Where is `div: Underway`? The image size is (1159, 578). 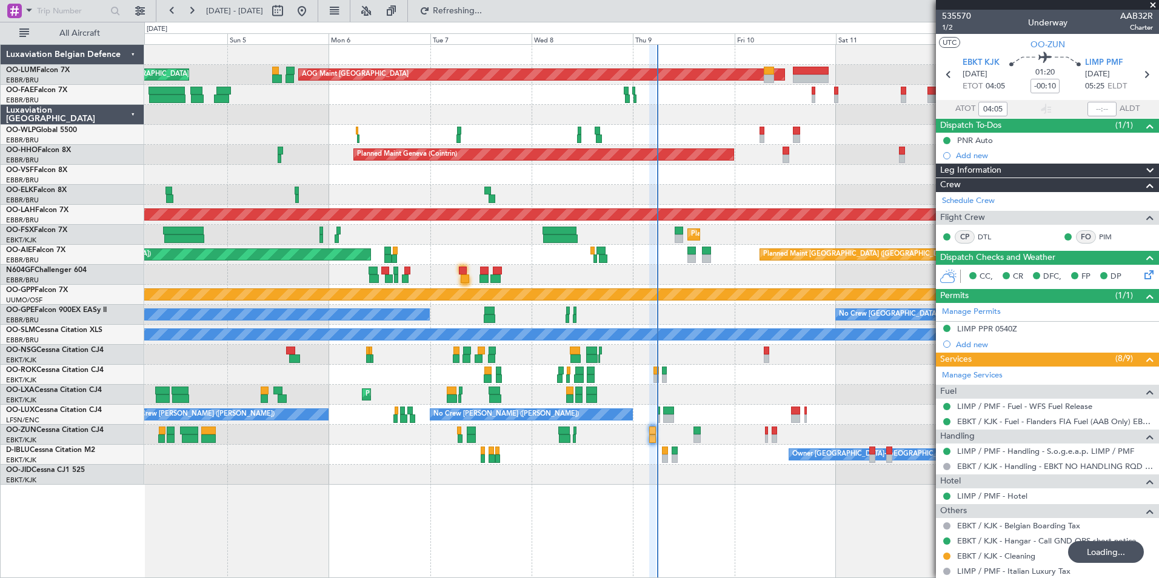
div: Underway is located at coordinates (1048, 22).